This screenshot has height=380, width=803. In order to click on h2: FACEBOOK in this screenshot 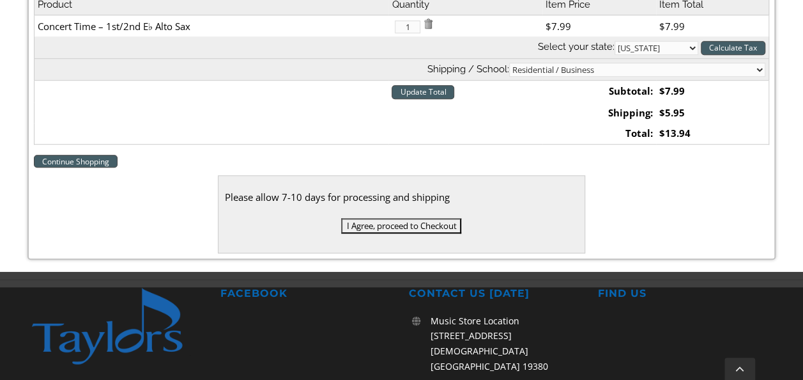, I will do `click(307, 293)`.